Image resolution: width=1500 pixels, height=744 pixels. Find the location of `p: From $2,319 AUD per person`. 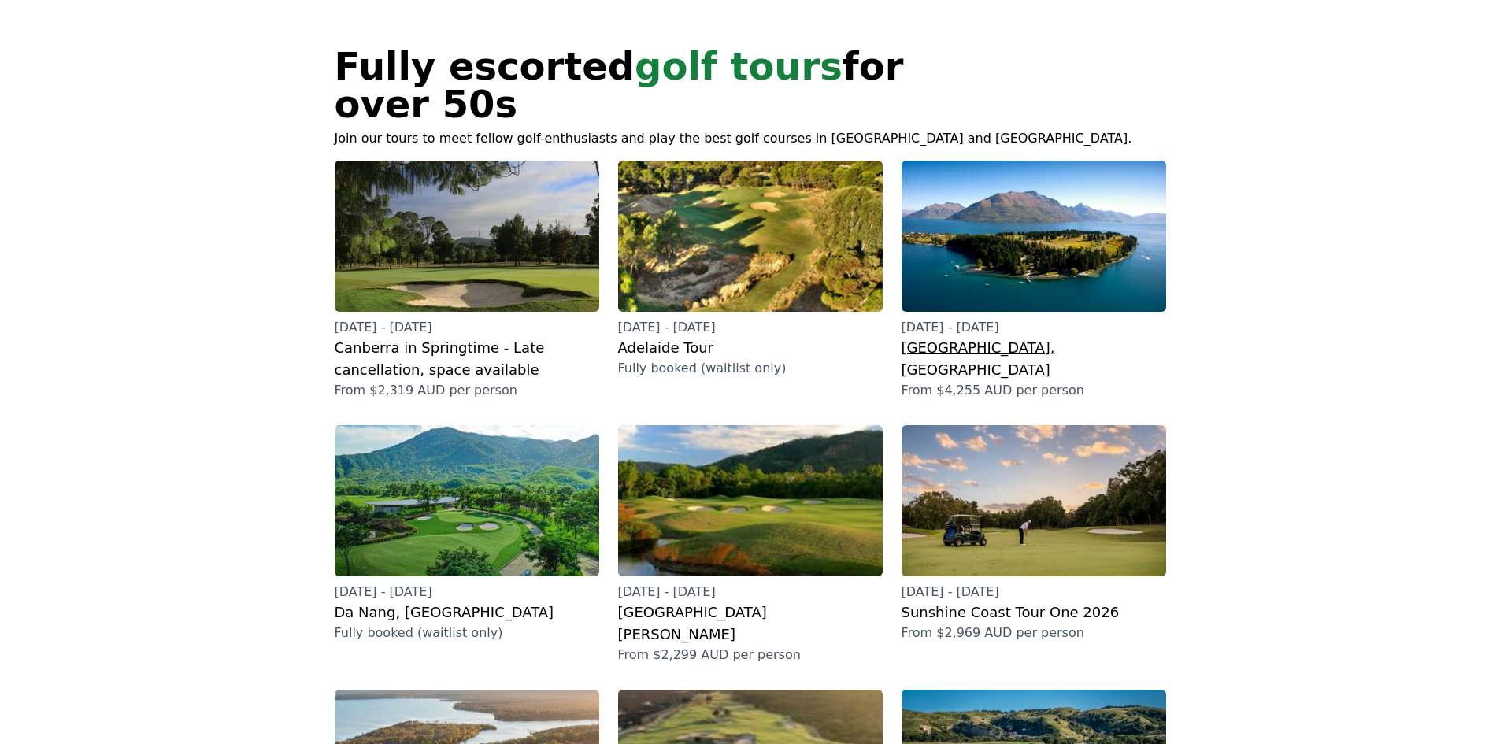

p: From $2,319 AUD per person is located at coordinates (467, 390).